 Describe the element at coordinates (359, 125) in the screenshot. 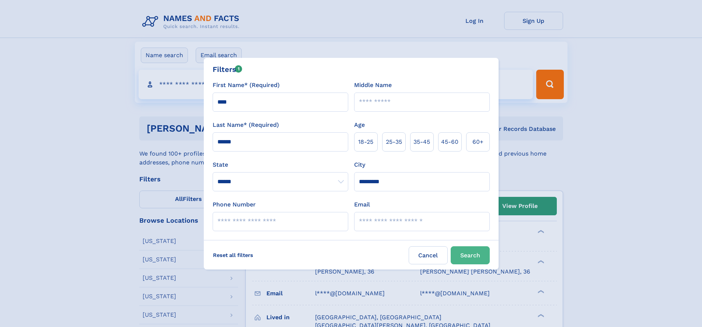

I see `label: Age` at that location.